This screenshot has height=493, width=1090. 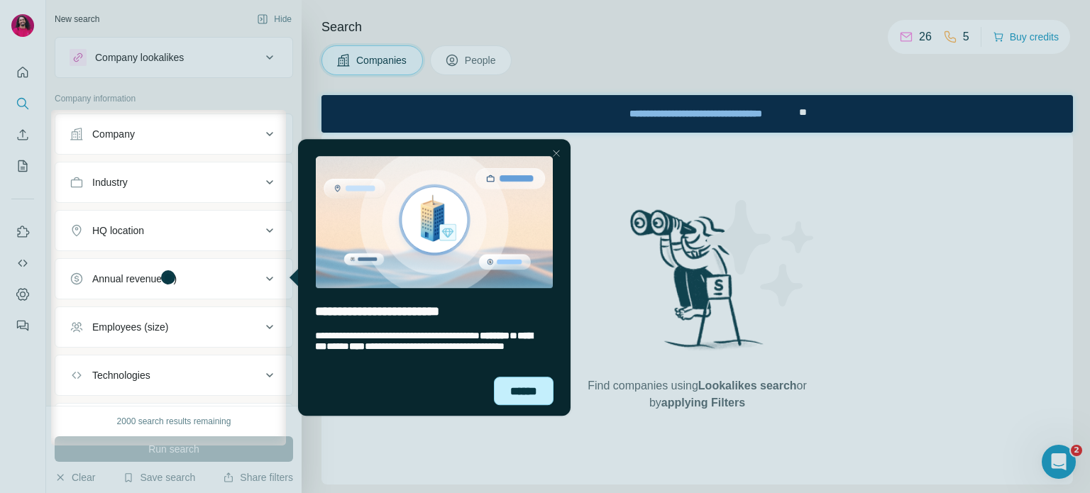 What do you see at coordinates (174, 231) in the screenshot?
I see `button: HQ location` at bounding box center [174, 231].